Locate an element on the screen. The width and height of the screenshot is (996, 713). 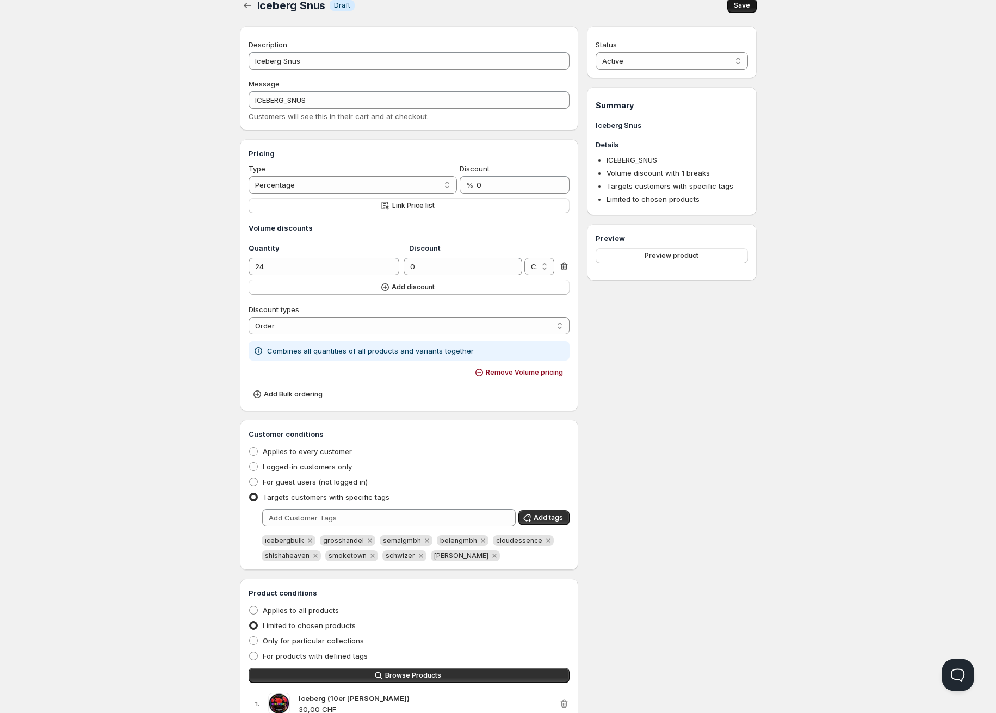
span: For guest users (not logged in) is located at coordinates (315, 482).